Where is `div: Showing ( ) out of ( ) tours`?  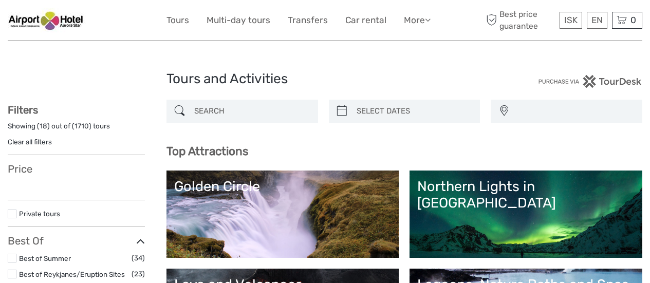
div: Showing ( ) out of ( ) tours is located at coordinates (76, 129).